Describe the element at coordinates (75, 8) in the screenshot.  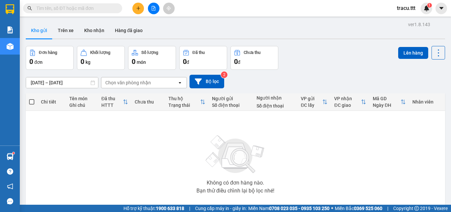
I see `input: Tìm tên, số ĐT hoặc mã đơn` at that location.